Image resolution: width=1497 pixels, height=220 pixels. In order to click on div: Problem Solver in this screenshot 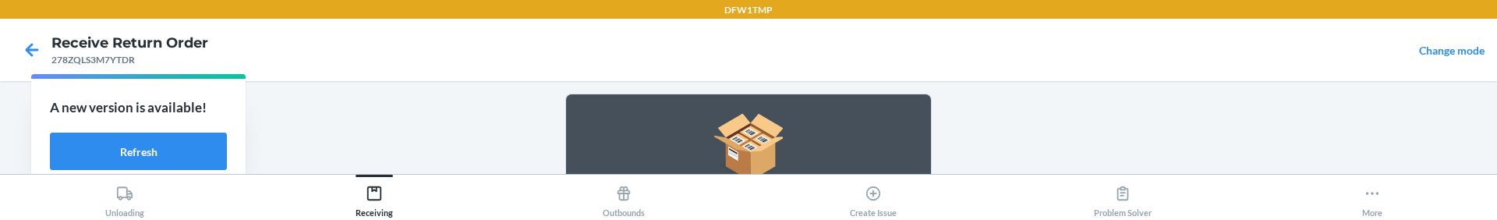, I will do `click(1123, 198)`.